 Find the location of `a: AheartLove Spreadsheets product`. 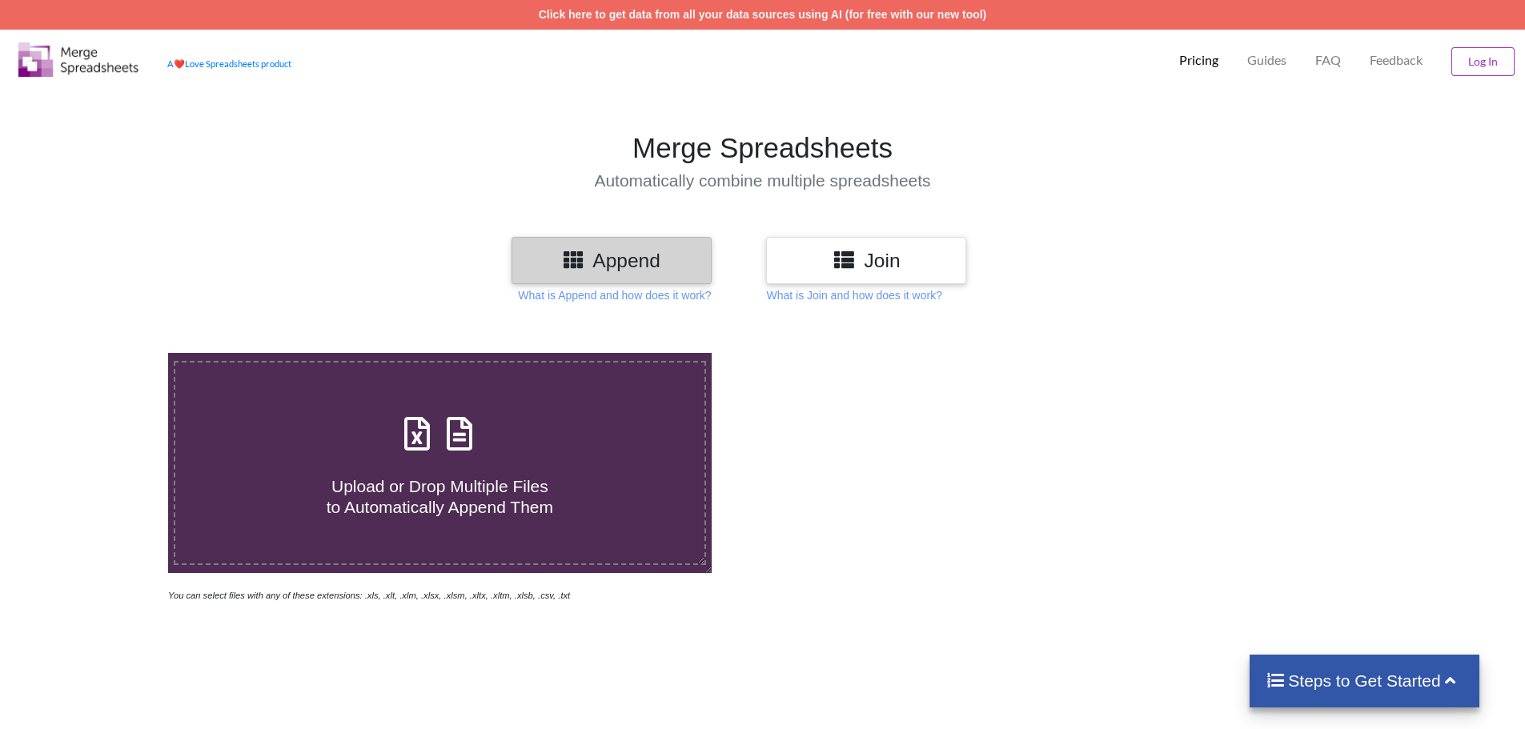

a: AheartLove Spreadsheets product is located at coordinates (229, 63).